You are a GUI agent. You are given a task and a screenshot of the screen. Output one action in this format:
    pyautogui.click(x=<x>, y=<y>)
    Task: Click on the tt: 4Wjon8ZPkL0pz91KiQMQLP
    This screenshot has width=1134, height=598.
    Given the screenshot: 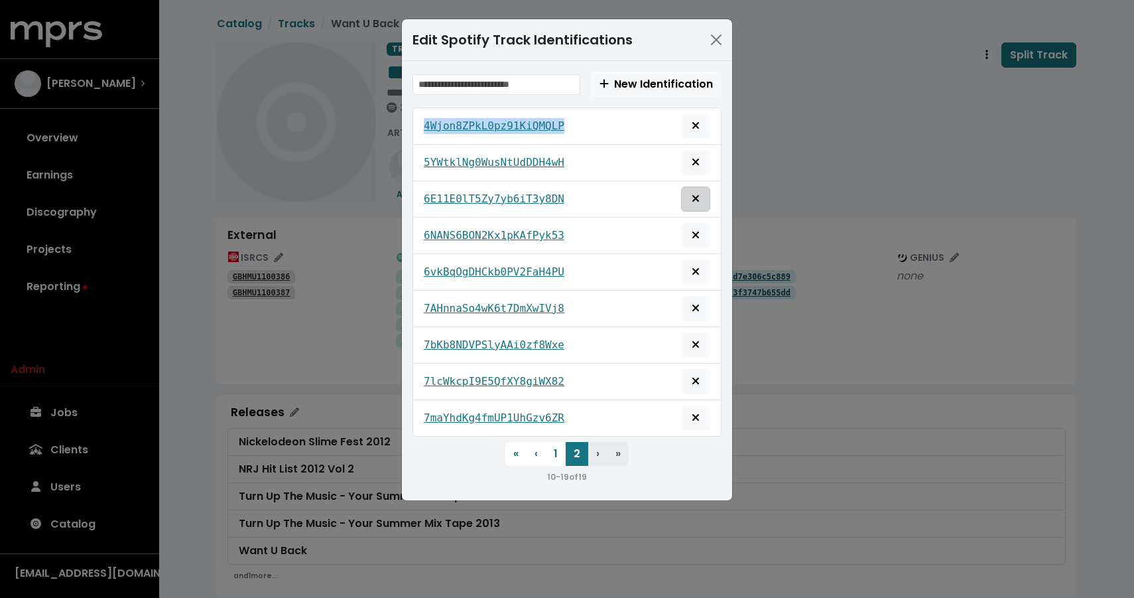 What is the action you would take?
    pyautogui.click(x=494, y=125)
    